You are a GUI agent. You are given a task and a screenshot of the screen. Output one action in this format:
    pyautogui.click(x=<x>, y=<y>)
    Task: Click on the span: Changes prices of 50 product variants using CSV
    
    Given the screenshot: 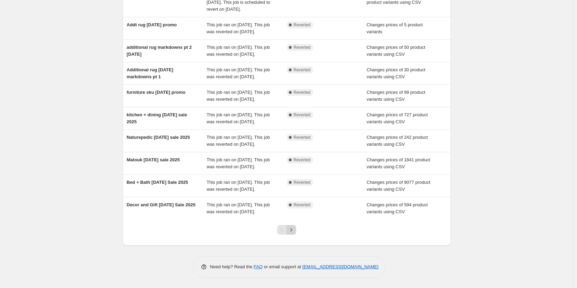 What is the action you would take?
    pyautogui.click(x=396, y=50)
    